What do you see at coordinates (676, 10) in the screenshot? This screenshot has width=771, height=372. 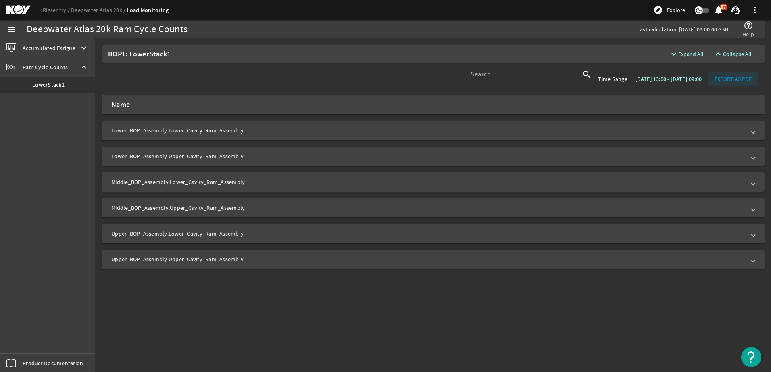 I see `span: Explore` at bounding box center [676, 10].